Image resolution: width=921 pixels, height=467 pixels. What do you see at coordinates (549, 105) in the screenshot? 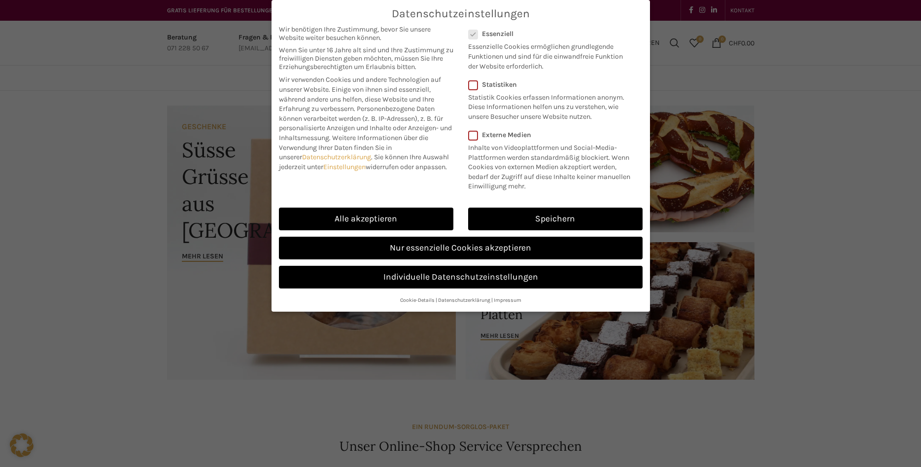
I see `p: Statistik Cookies erfassen Informationen anonym. Diese Informationen helfen uns zu verstehen, wie...` at bounding box center [549, 105].